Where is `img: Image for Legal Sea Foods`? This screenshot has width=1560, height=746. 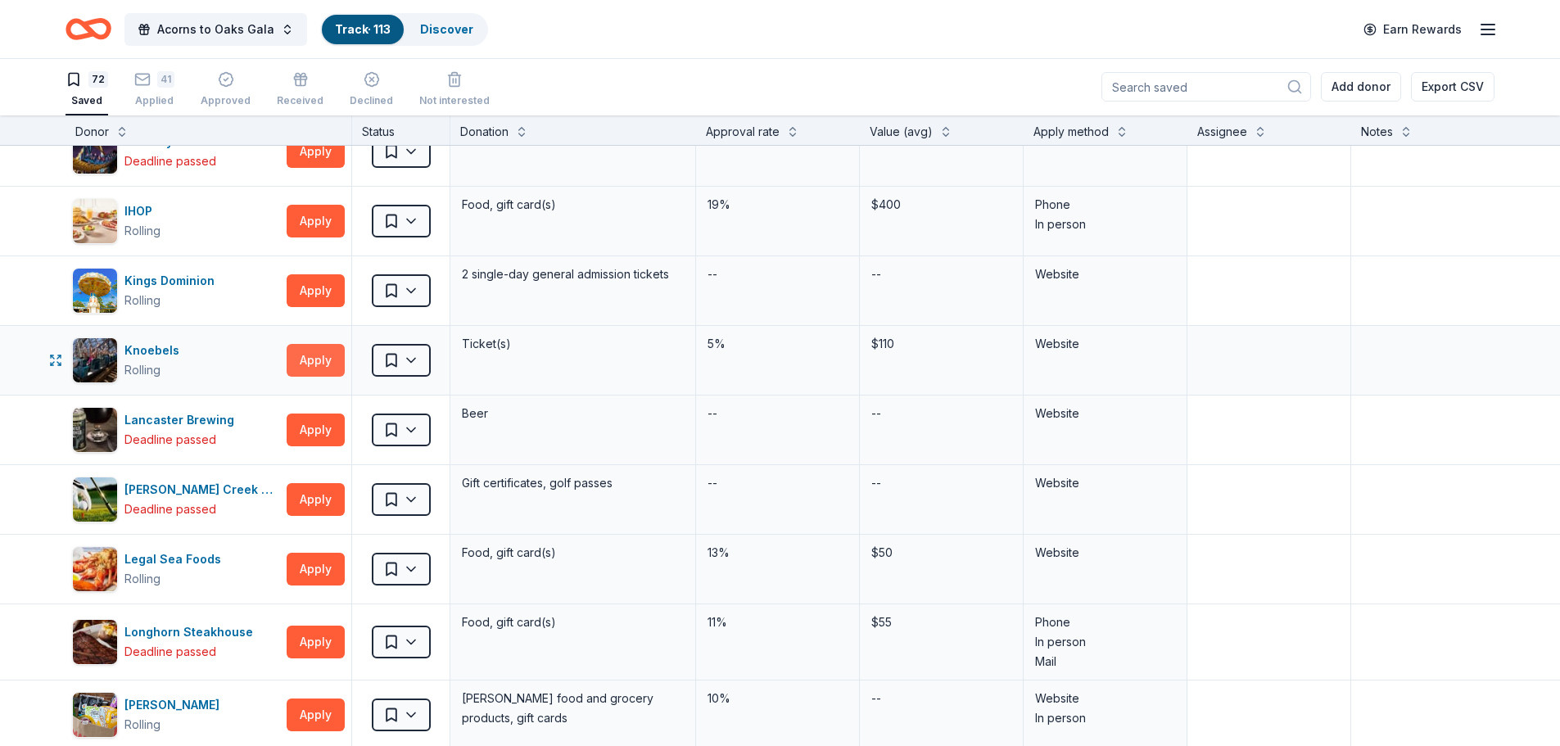 img: Image for Legal Sea Foods is located at coordinates (95, 569).